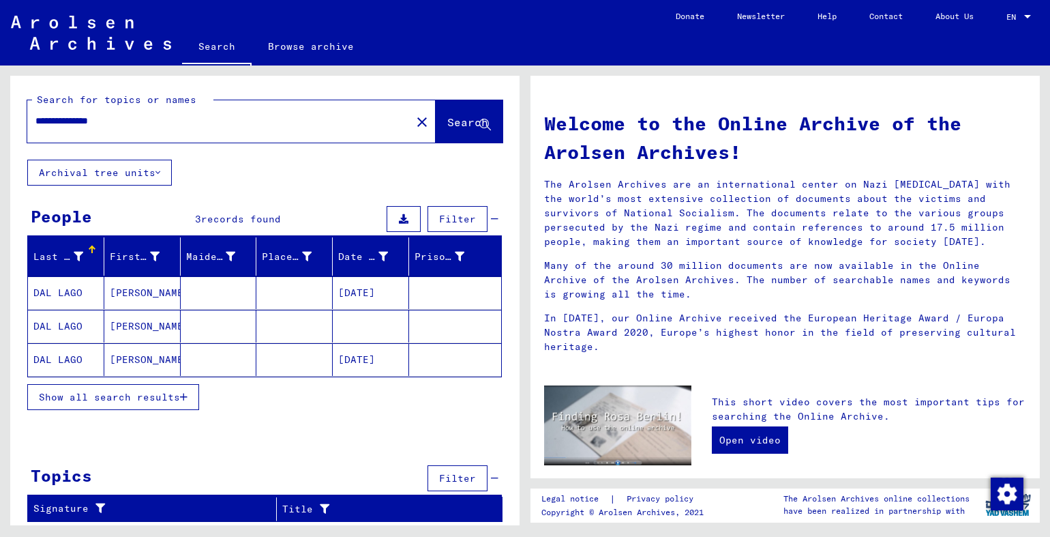  I want to click on span: 3, so click(198, 219).